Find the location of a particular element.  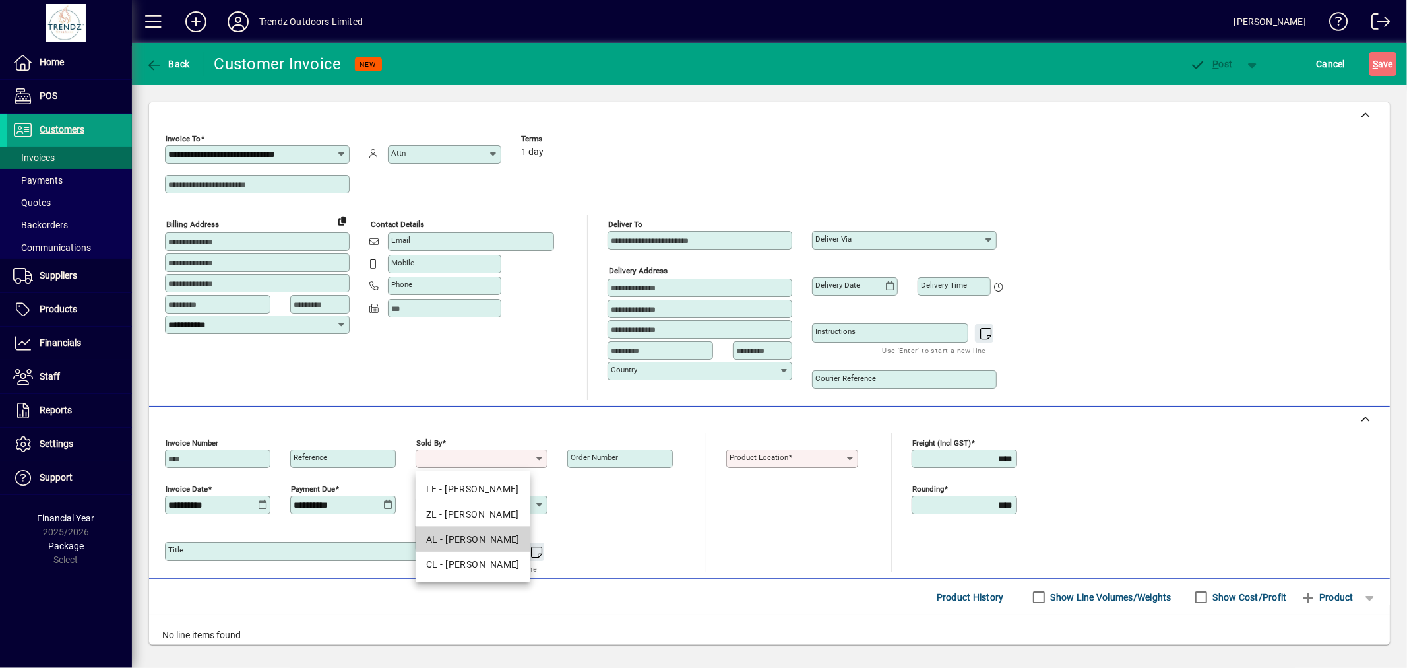

a: Quotes is located at coordinates (69, 203).